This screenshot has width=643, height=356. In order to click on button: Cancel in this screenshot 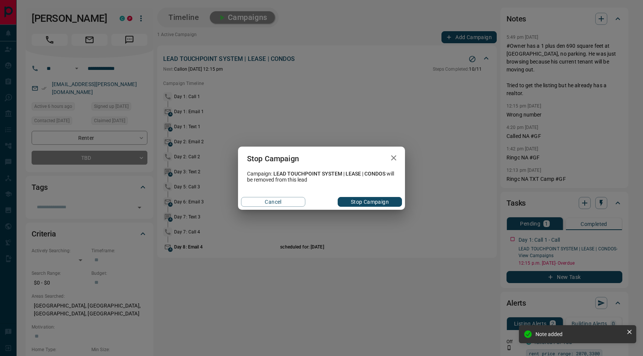, I will do `click(273, 202)`.